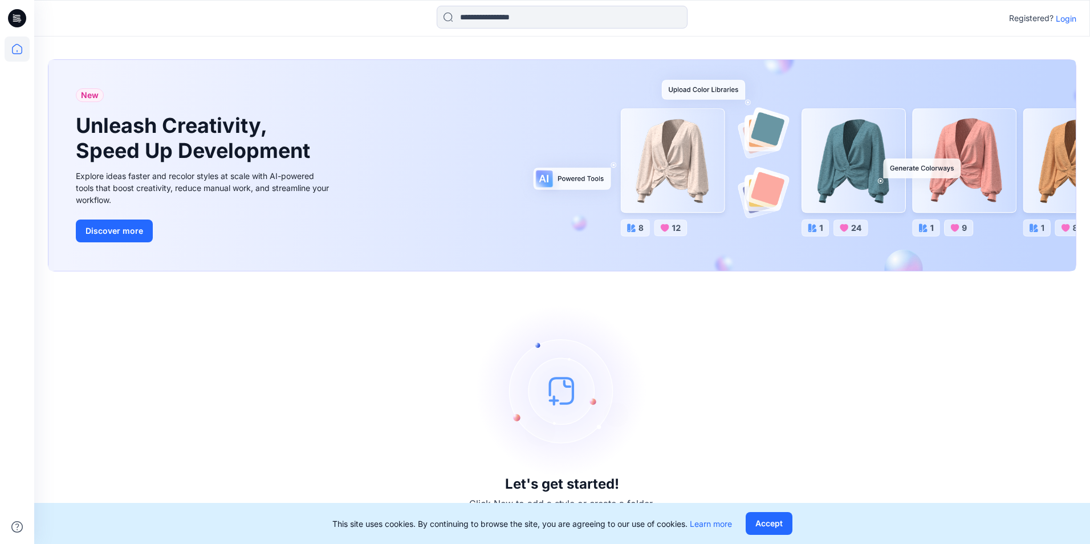 This screenshot has height=544, width=1090. What do you see at coordinates (1066, 18) in the screenshot?
I see `p: Login` at bounding box center [1066, 18].